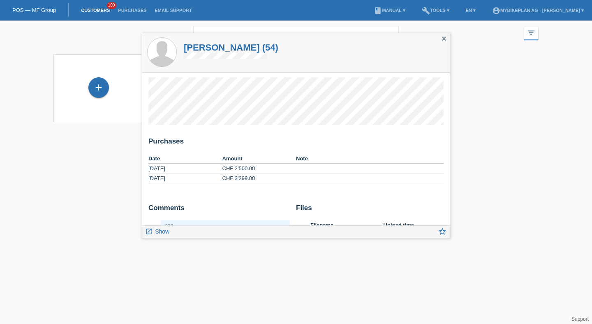  What do you see at coordinates (369, 159) in the screenshot?
I see `th: Note` at bounding box center [369, 159].